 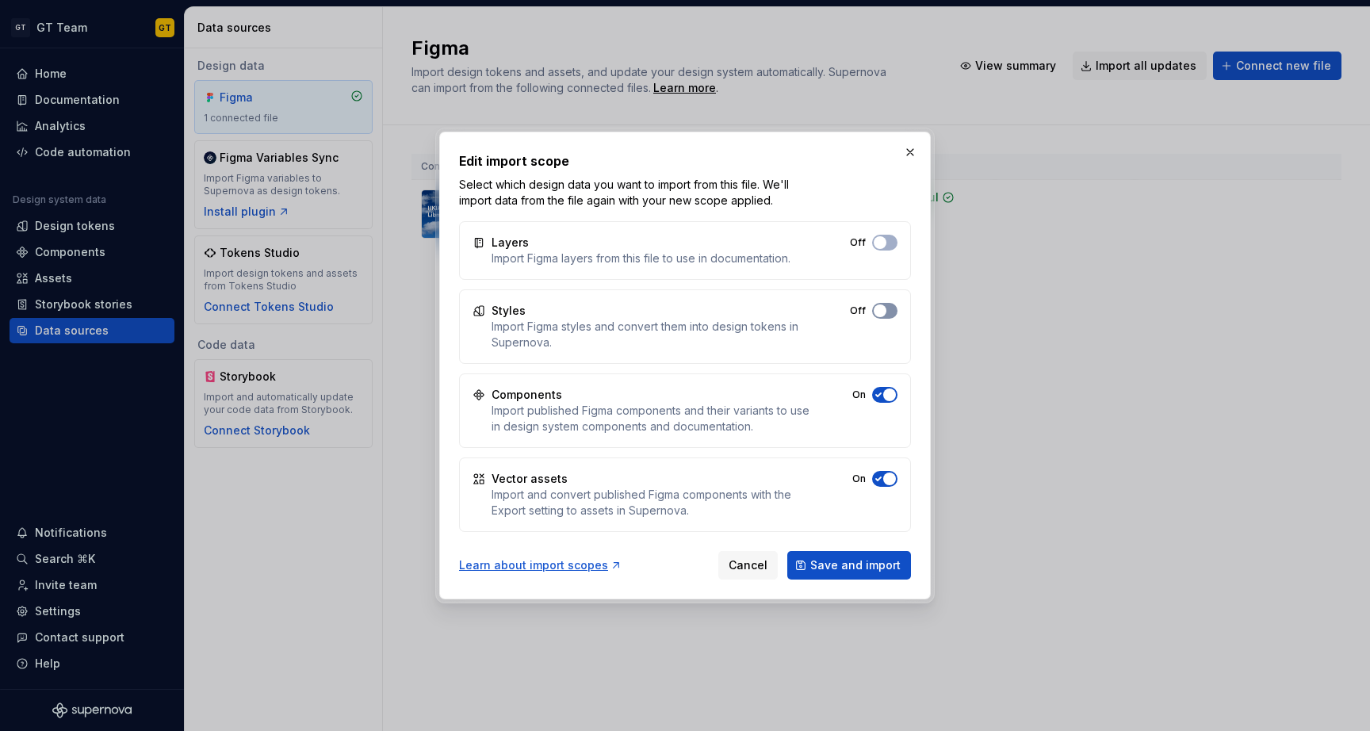 What do you see at coordinates (651, 503) in the screenshot?
I see `div: Import and convert published Figma components with the Export setting to assets in Supernova.` at bounding box center [651, 503].